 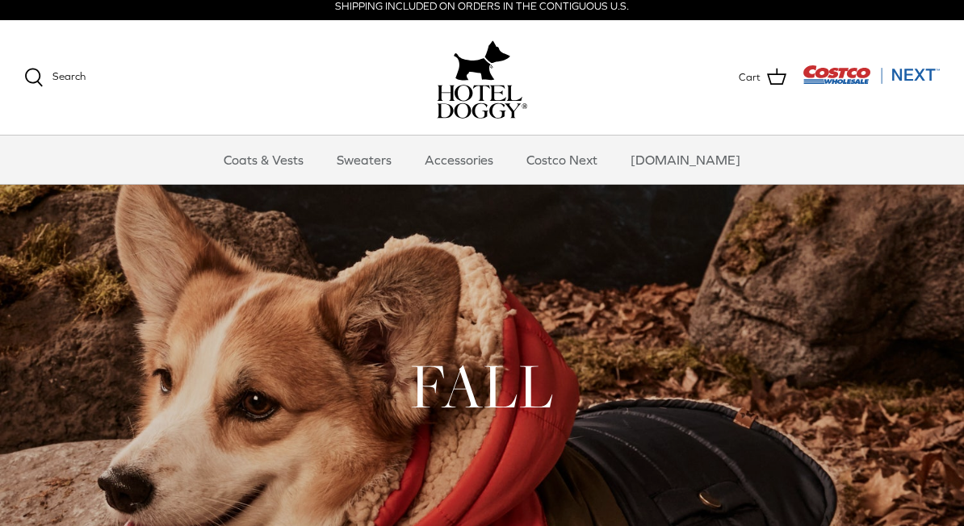 I want to click on a: Cart, so click(x=762, y=77).